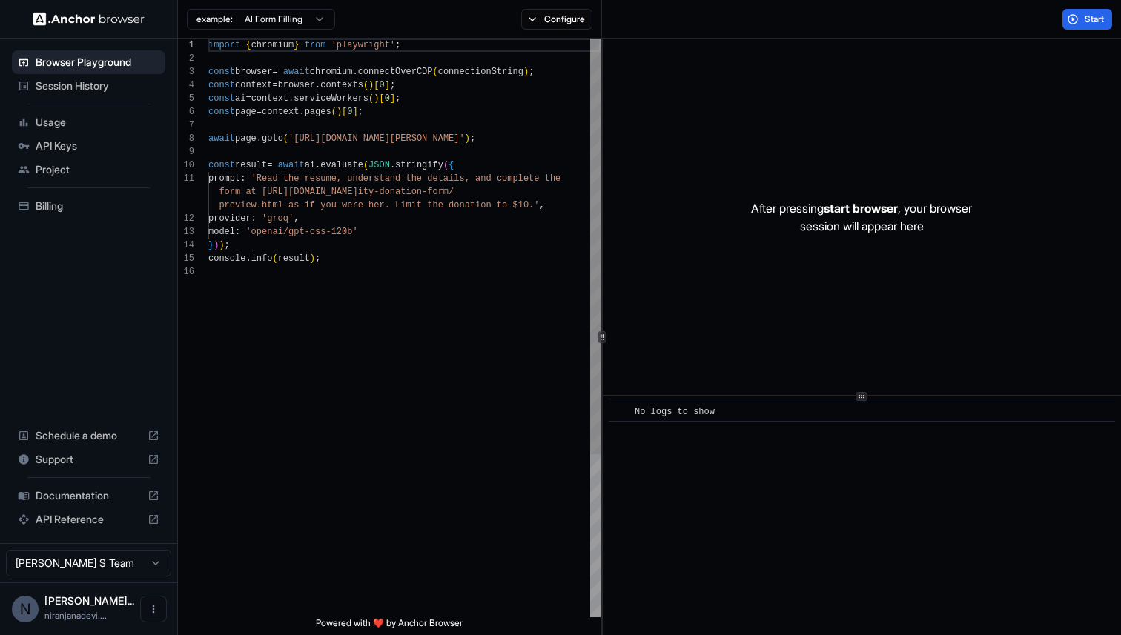 This screenshot has width=1121, height=635. I want to click on span: browser, so click(296, 85).